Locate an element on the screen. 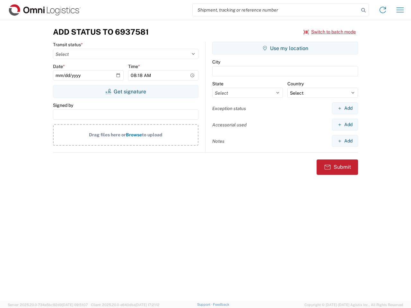 This screenshot has height=308, width=411. label: Exception status is located at coordinates (229, 108).